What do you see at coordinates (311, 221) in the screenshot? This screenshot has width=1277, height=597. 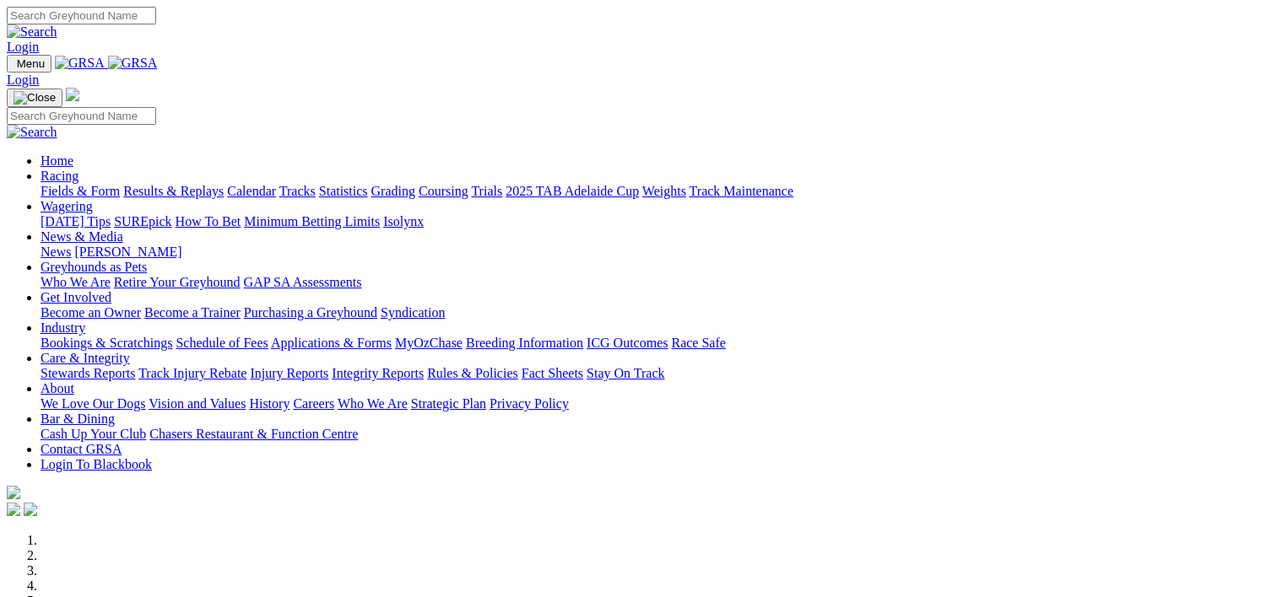 I see `a: Minimum Betting Limits` at bounding box center [311, 221].